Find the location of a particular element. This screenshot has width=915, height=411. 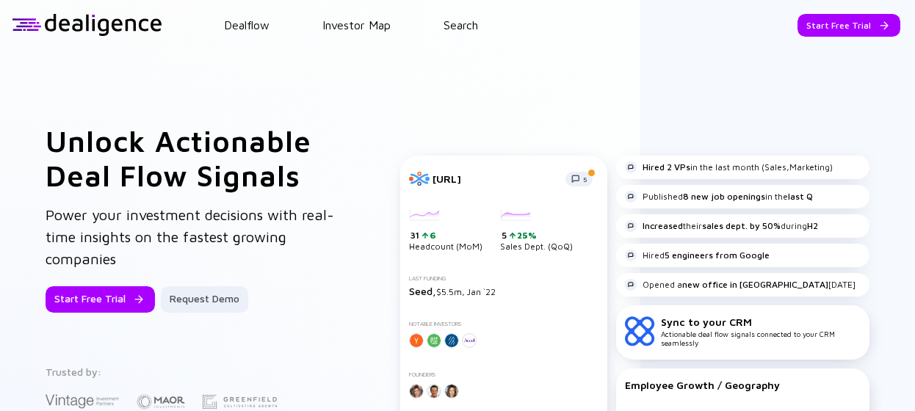

div: $5.5m, Jan `22 is located at coordinates (504, 291).